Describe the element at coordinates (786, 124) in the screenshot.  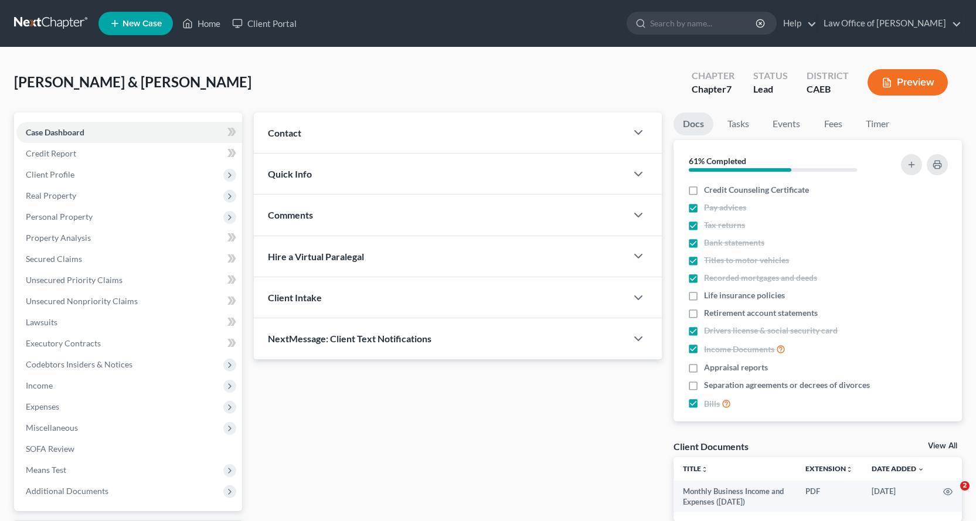
I see `a: Events` at that location.